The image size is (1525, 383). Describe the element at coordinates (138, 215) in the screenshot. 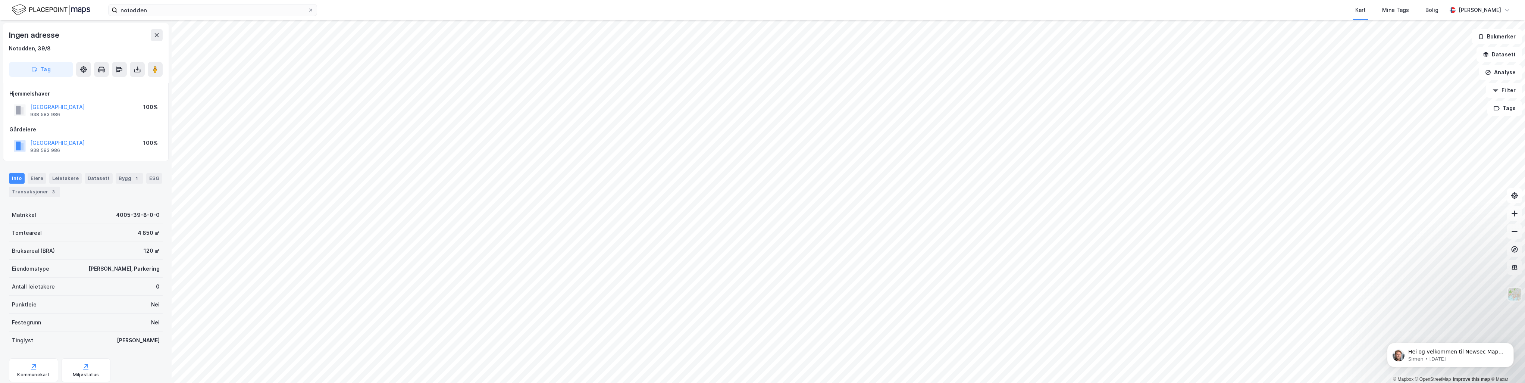

I see `div: 4005-39-8-0-0` at that location.